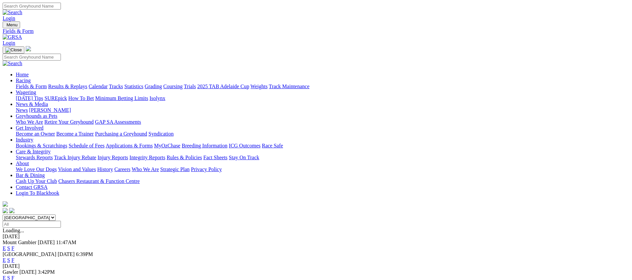 Image resolution: width=632 pixels, height=280 pixels. I want to click on div: About, so click(323, 170).